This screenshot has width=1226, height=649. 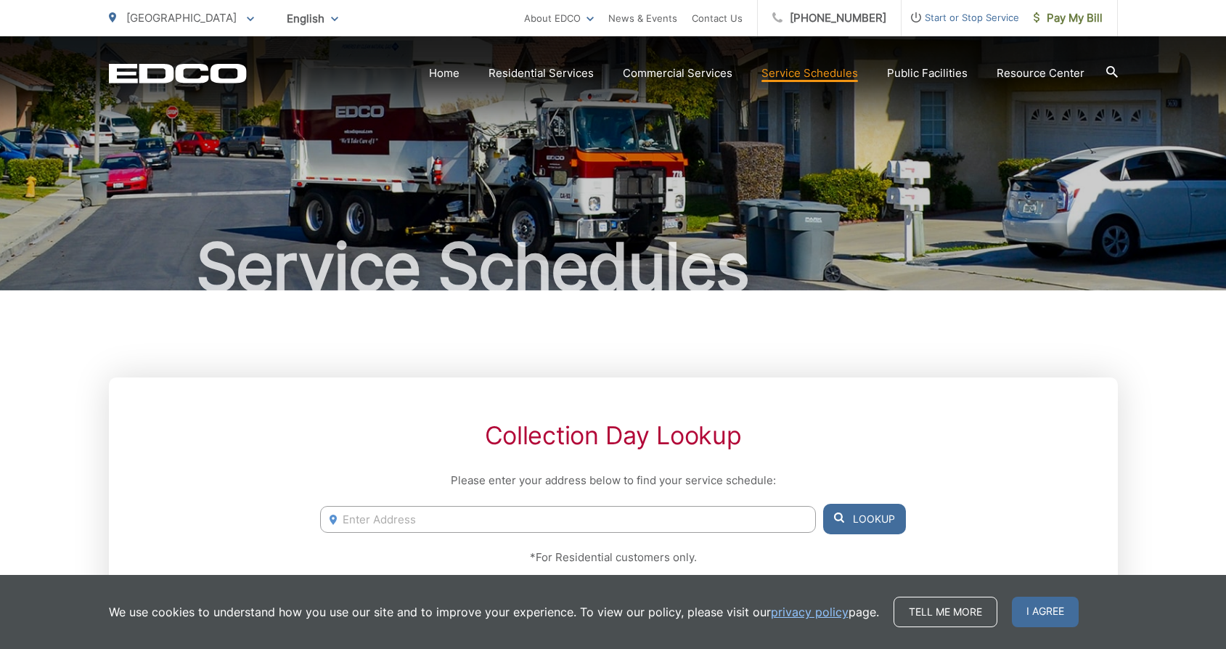 I want to click on h1: Service Schedules, so click(x=613, y=267).